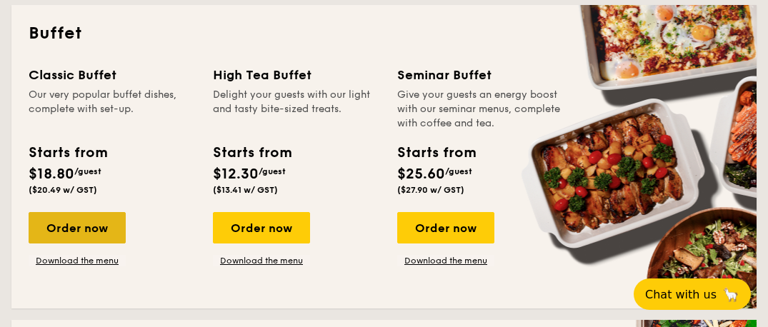  I want to click on div: Delight your guests with our light and tasty bite-sized treats., so click(296, 109).